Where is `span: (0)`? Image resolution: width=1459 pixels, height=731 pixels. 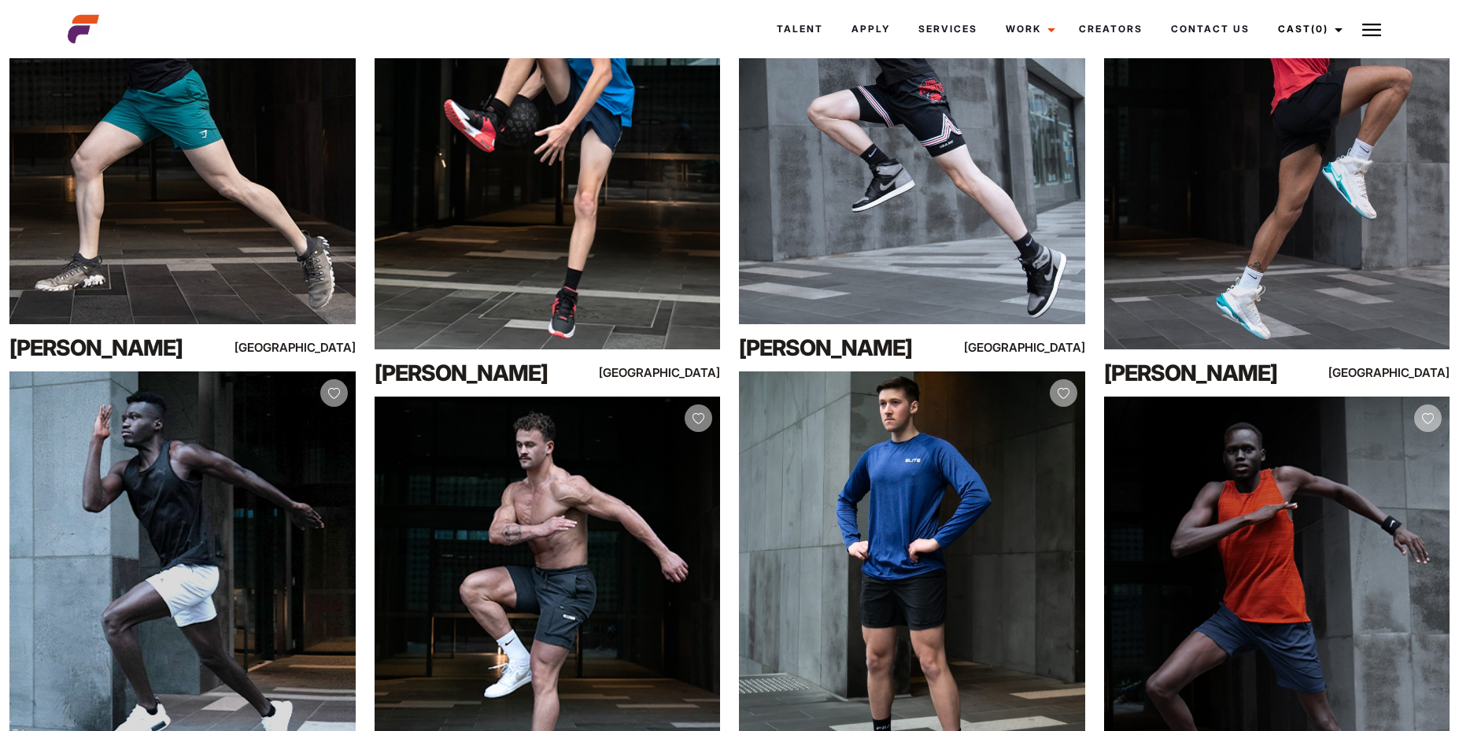 span: (0) is located at coordinates (1320, 28).